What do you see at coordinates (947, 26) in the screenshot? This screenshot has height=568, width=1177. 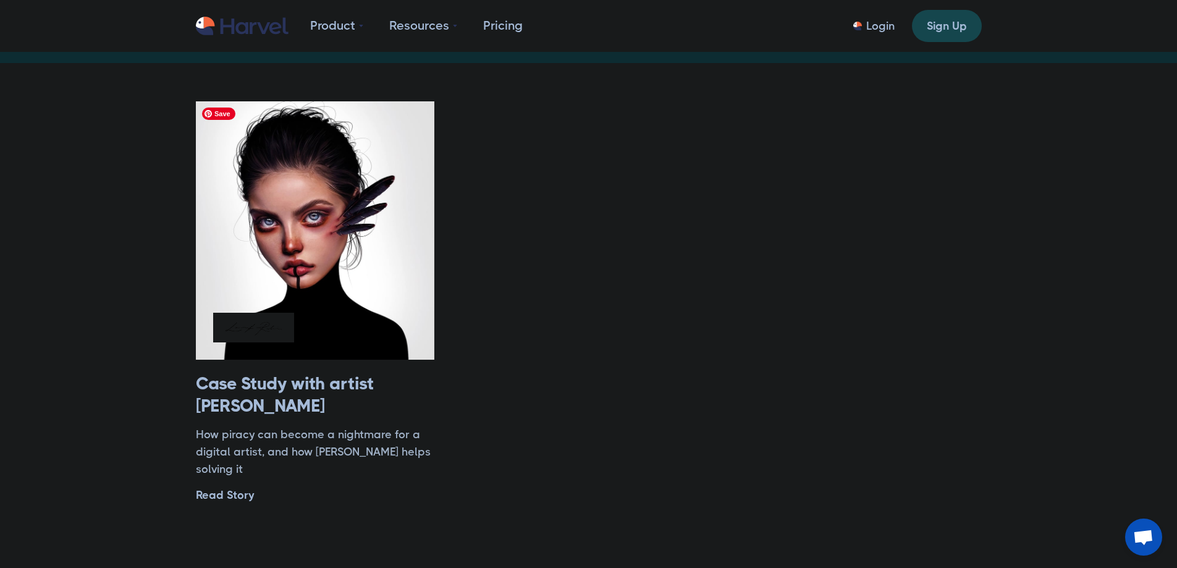 I see `a: Sign Up` at bounding box center [947, 26].